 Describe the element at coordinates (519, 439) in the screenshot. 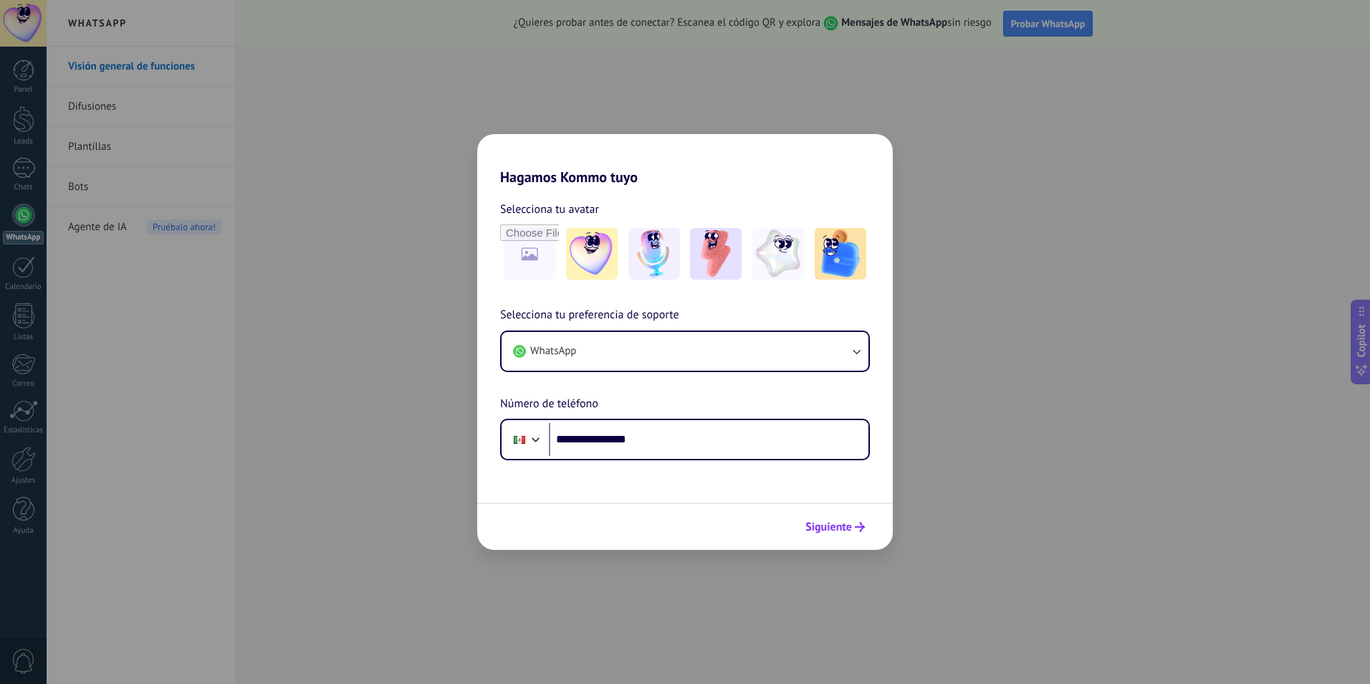

I see `div: Mexico: + 52` at that location.